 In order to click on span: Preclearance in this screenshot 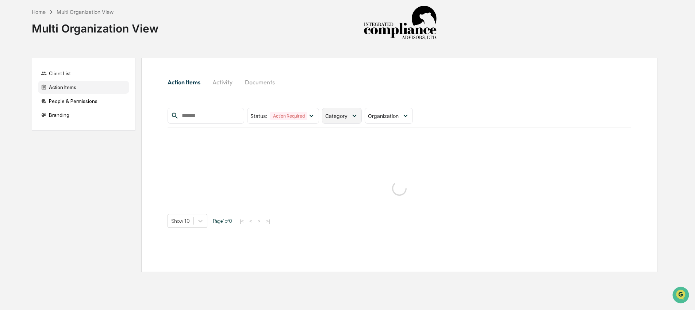, I will do `click(31, 96)`.